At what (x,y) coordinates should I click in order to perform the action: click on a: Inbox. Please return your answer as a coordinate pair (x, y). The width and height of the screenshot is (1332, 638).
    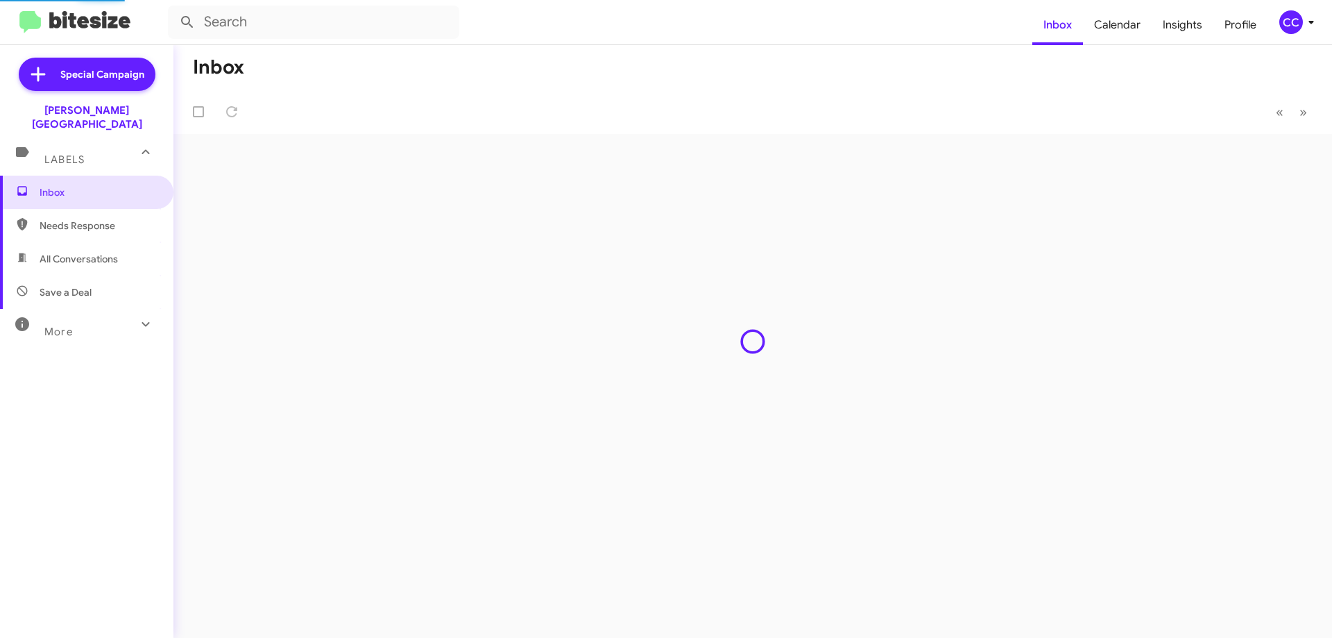
    Looking at the image, I should click on (1057, 25).